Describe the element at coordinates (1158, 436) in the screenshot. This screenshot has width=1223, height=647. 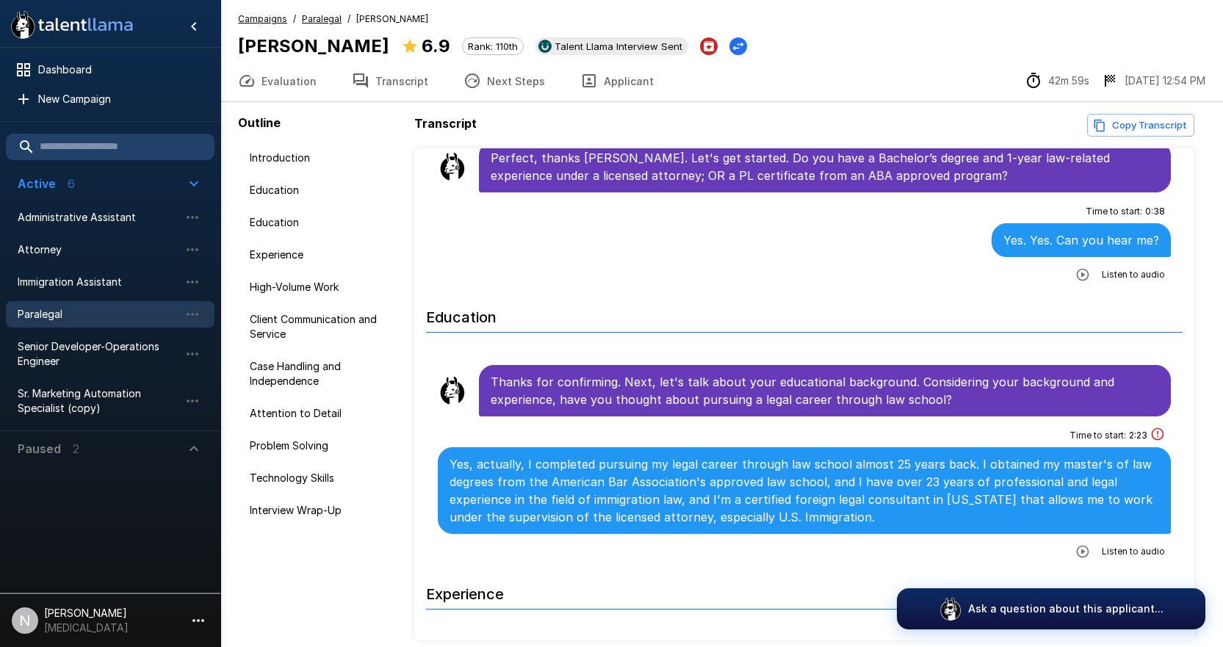
I see `div: This answer took longer than usual and could be a sign of cheating` at that location.